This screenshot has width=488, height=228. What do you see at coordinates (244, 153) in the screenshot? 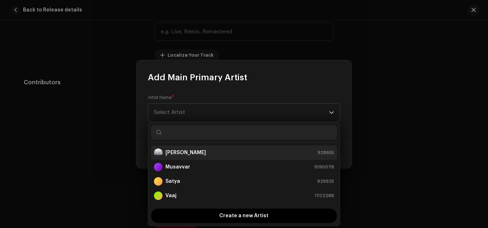
I see `li: Akhil Redhu` at bounding box center [244, 153].